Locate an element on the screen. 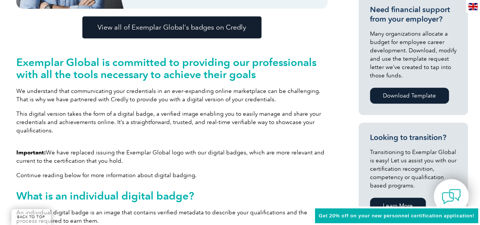 The image size is (480, 225). strong: Important: is located at coordinates (31, 153).